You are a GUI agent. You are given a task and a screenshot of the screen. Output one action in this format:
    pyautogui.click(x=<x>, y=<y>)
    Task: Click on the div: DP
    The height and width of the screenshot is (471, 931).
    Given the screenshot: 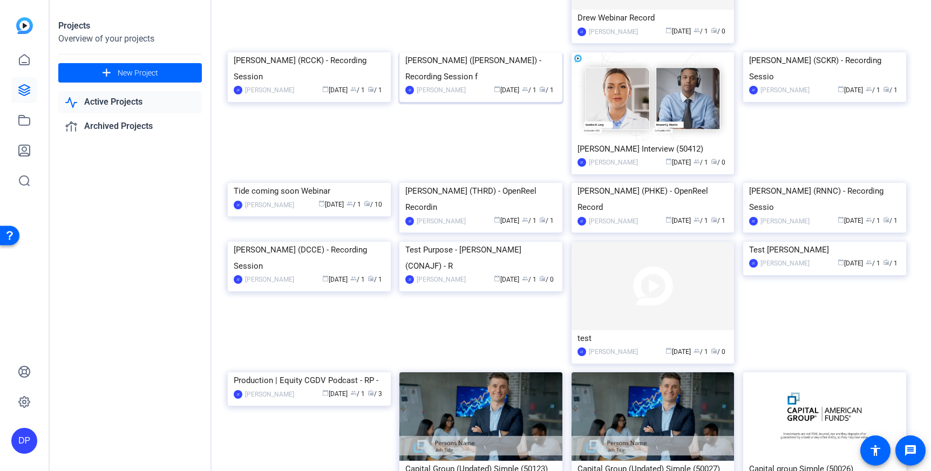 What is the action you would take?
    pyautogui.click(x=24, y=441)
    